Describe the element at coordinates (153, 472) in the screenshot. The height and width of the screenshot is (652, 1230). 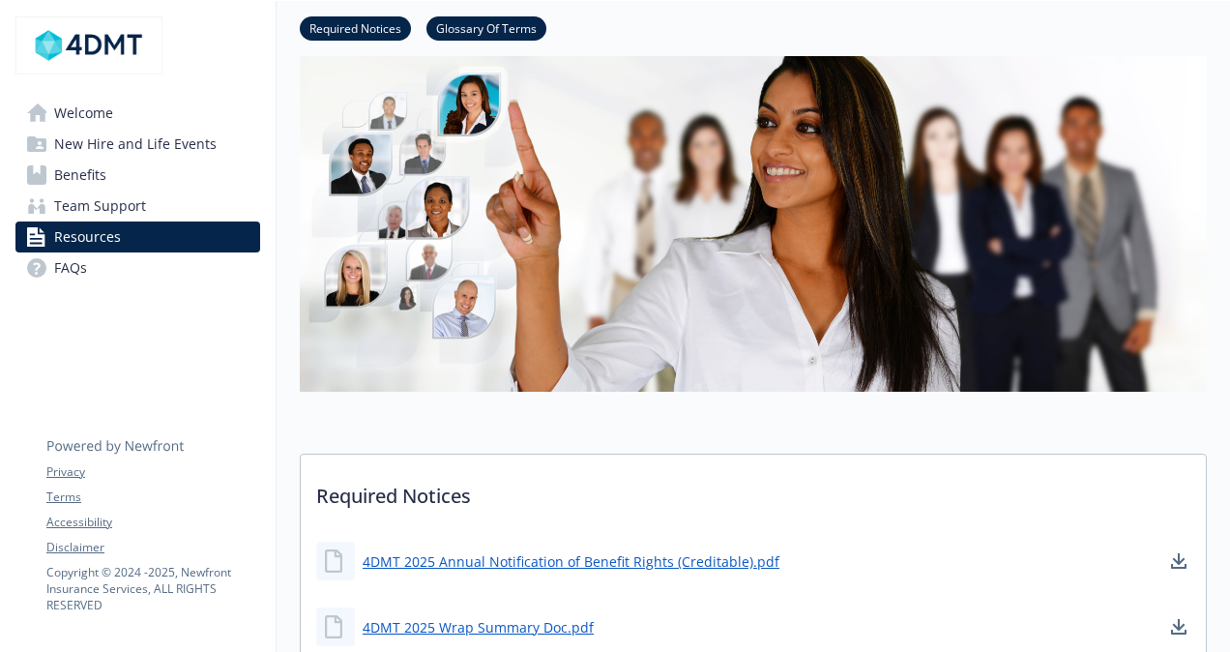
I see `a: Privacy` at that location.